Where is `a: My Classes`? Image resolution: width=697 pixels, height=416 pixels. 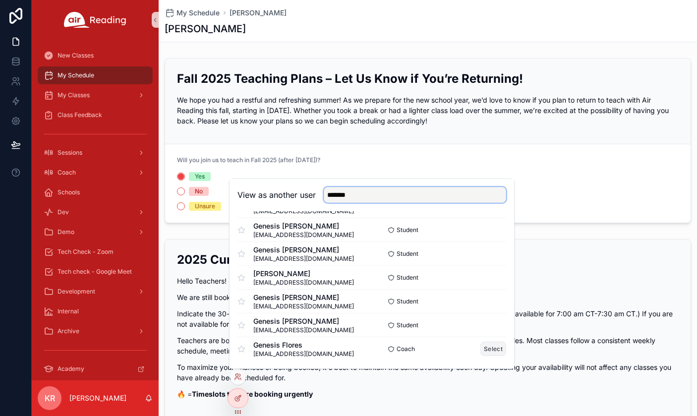
a: My Classes is located at coordinates (95, 95).